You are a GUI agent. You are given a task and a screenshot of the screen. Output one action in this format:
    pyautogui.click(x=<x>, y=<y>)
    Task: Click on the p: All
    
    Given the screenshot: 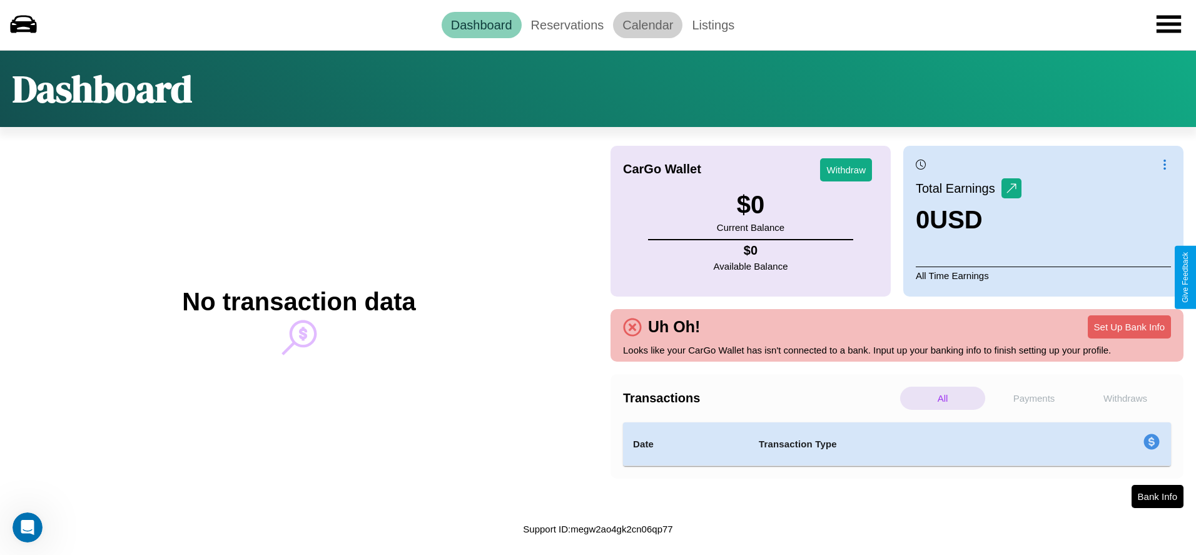 What is the action you would take?
    pyautogui.click(x=943, y=398)
    